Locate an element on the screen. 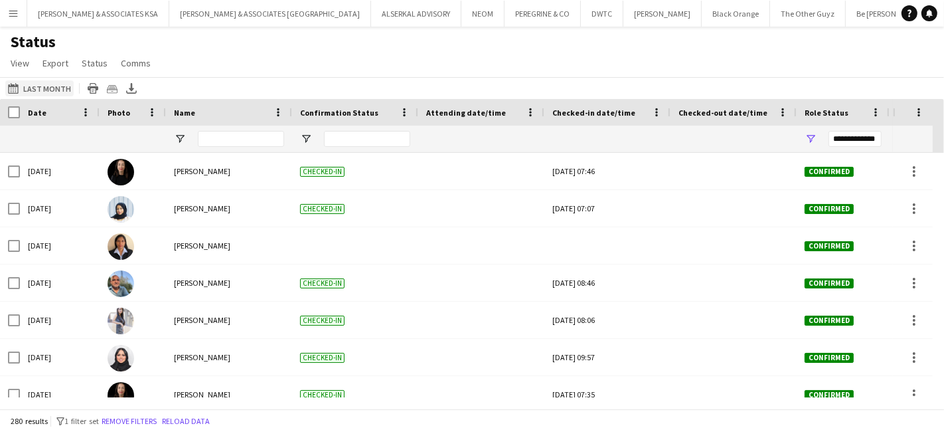 This screenshot has height=432, width=944. button: Remove filters is located at coordinates (129, 421).